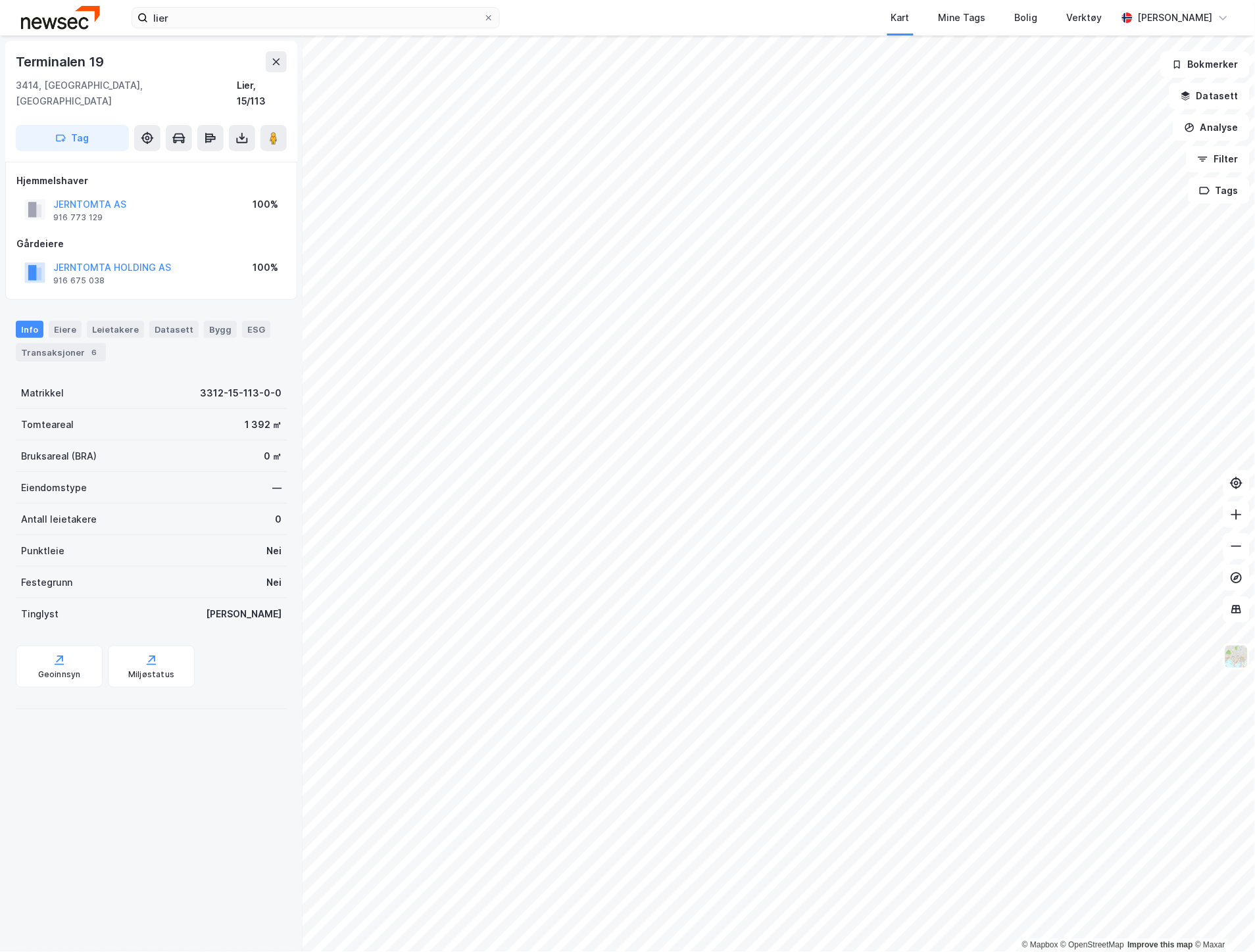  What do you see at coordinates (77, 218) in the screenshot?
I see `div: 916 773 129` at bounding box center [77, 218].